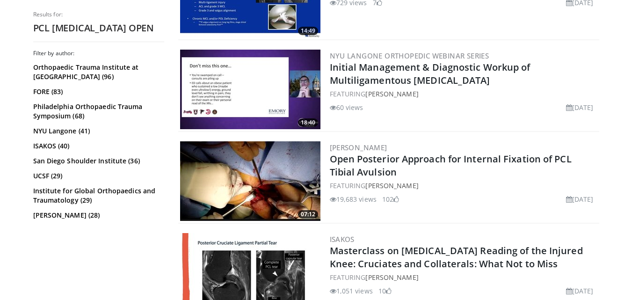 Image resolution: width=632 pixels, height=300 pixels. What do you see at coordinates (99, 15) in the screenshot?
I see `p: Results for:` at bounding box center [99, 15].